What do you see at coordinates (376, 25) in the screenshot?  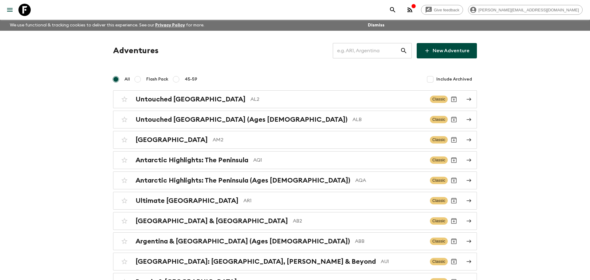 I see `button: Dismiss` at bounding box center [376, 25].